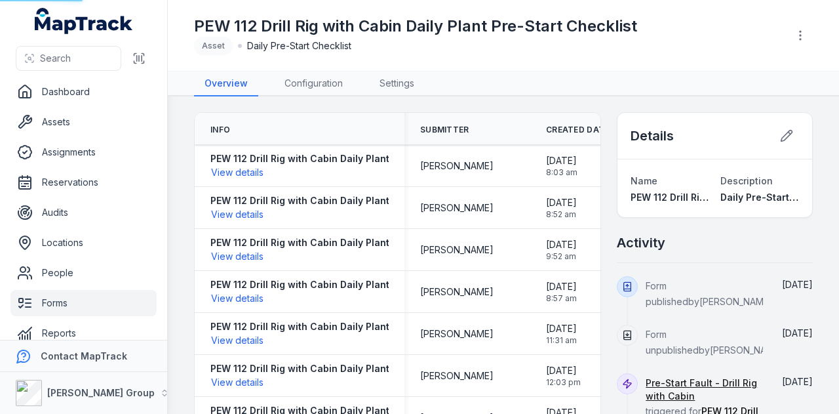  I want to click on span: 11:31 am, so click(561, 340).